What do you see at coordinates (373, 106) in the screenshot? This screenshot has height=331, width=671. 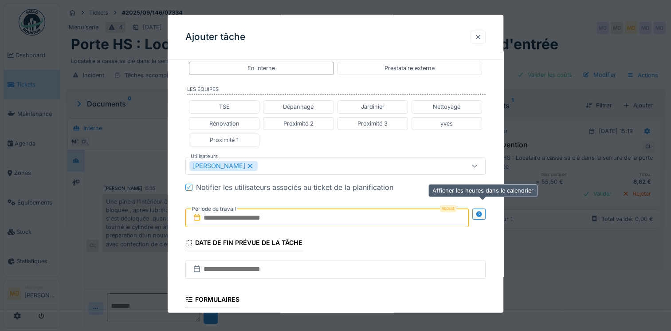 I see `div: Jardinier` at bounding box center [373, 106].